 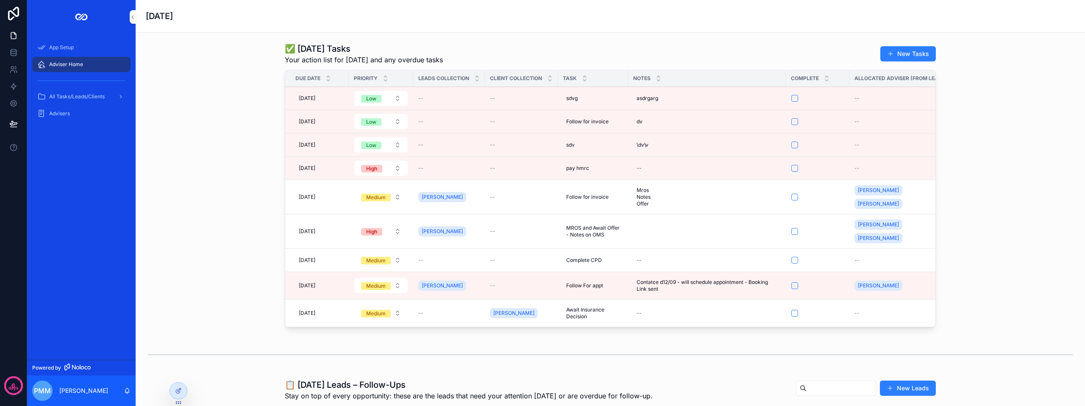 What do you see at coordinates (707, 98) in the screenshot?
I see `a: asdrgarg` at bounding box center [707, 98].